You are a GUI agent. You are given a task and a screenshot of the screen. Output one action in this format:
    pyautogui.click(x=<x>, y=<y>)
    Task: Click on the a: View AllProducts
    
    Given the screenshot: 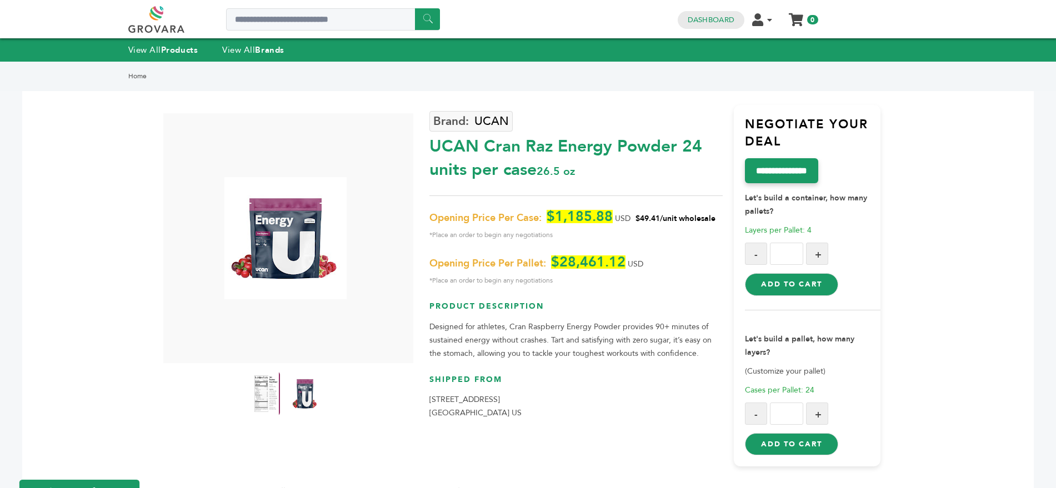 What is the action you would take?
    pyautogui.click(x=163, y=50)
    